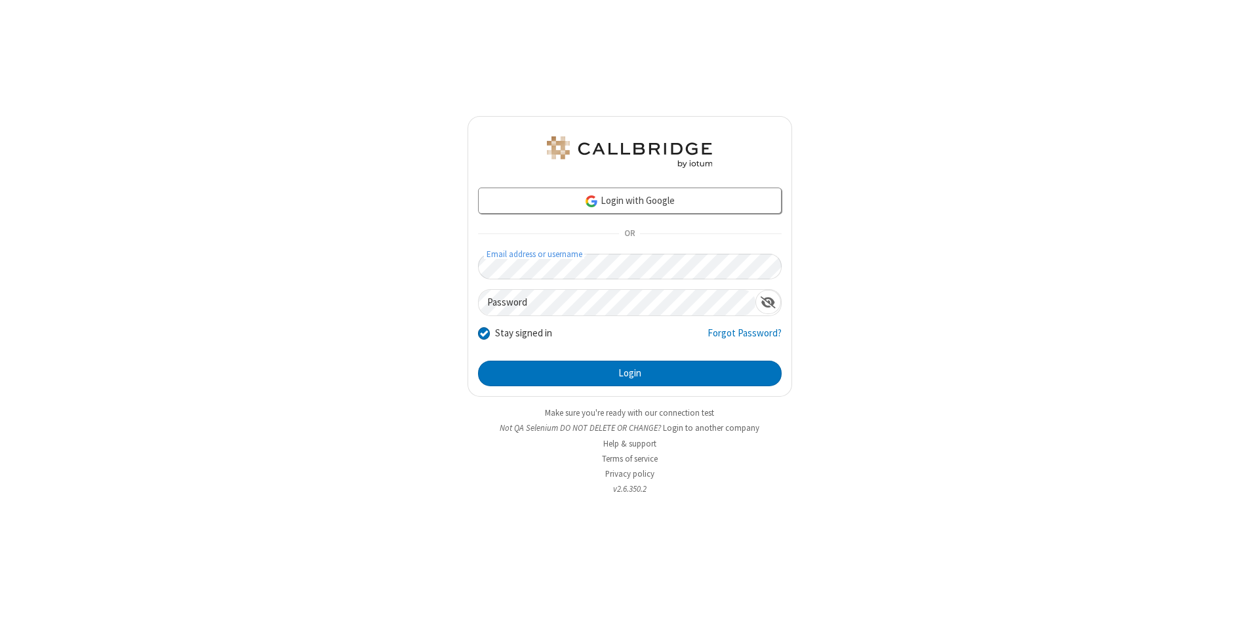 The width and height of the screenshot is (1259, 621). I want to click on label: Stay signed in, so click(523, 333).